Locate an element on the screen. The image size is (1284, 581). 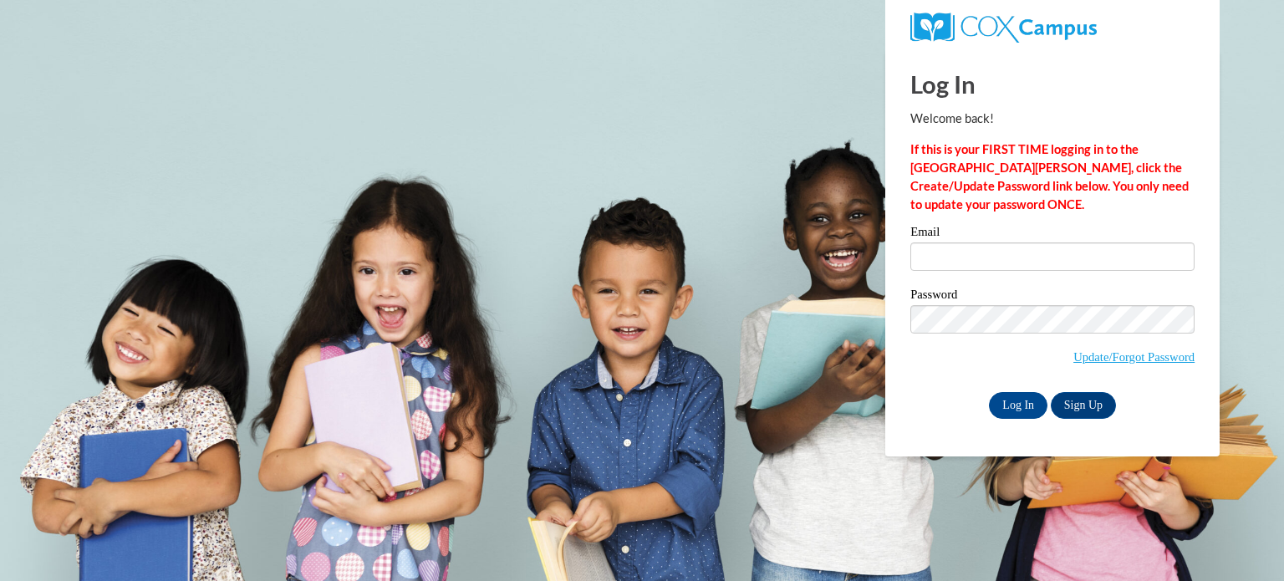
a: Update/Forgot Password is located at coordinates (1134, 357).